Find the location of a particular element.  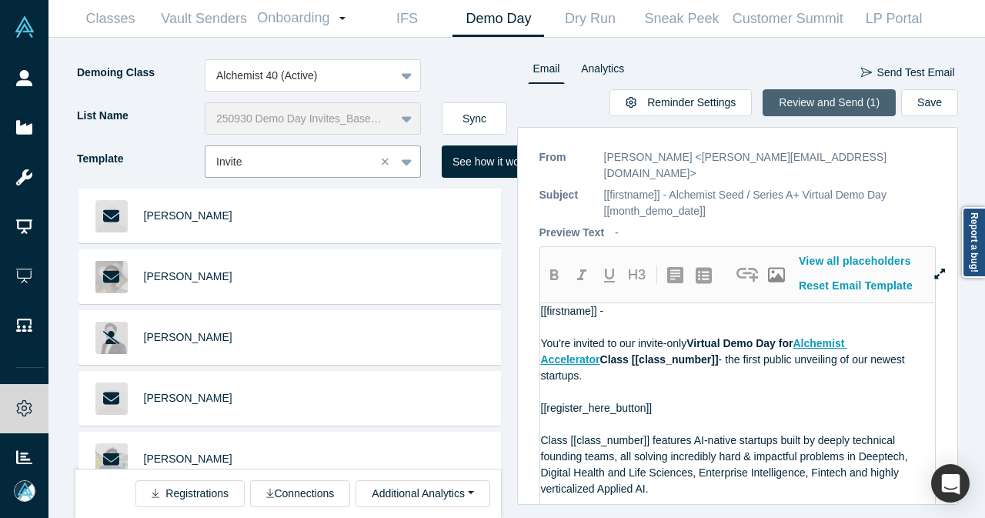

label: Template is located at coordinates (140, 158).